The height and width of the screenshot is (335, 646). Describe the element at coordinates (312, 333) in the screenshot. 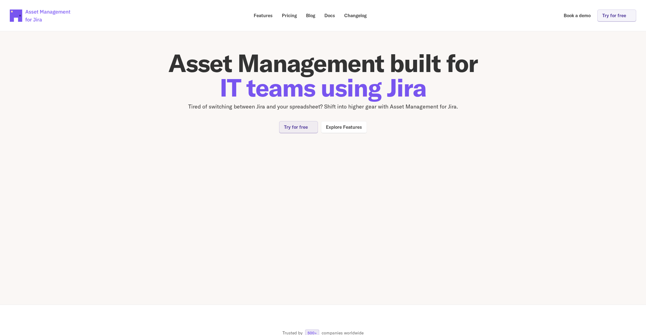

I see `p: 500+` at that location.